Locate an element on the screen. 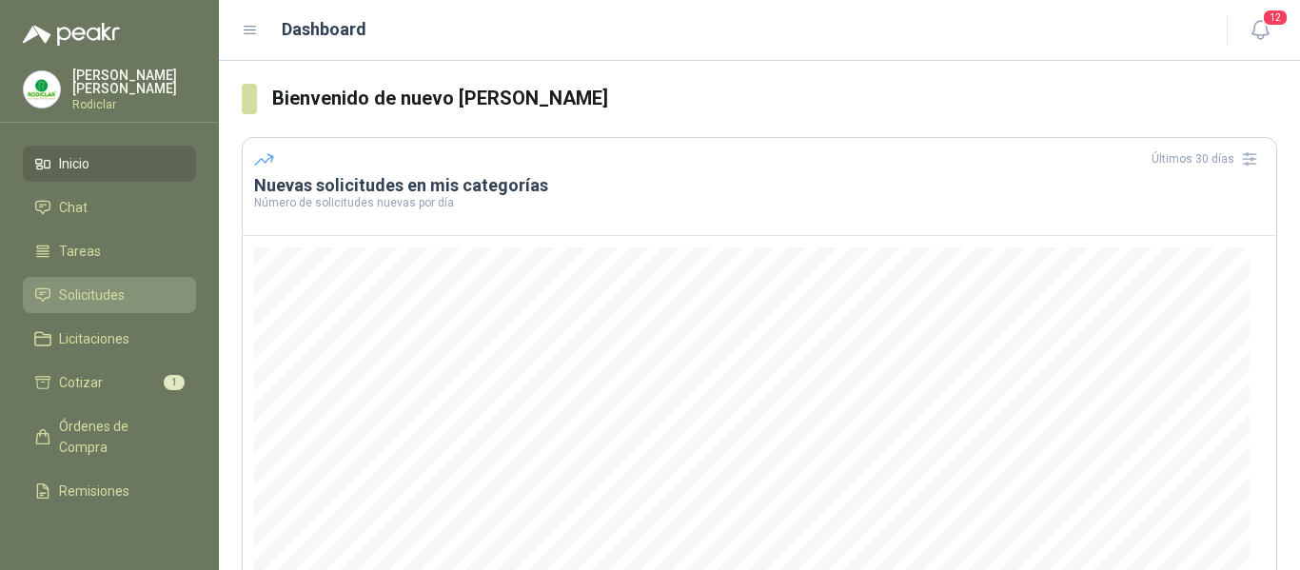 This screenshot has width=1300, height=570. h1: Dashboard is located at coordinates (324, 30).